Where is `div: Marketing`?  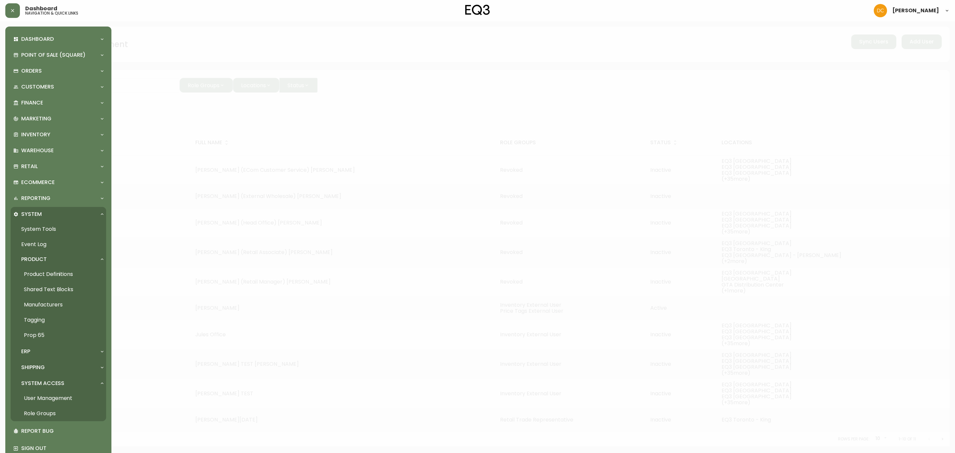
div: Marketing is located at coordinates (58, 119).